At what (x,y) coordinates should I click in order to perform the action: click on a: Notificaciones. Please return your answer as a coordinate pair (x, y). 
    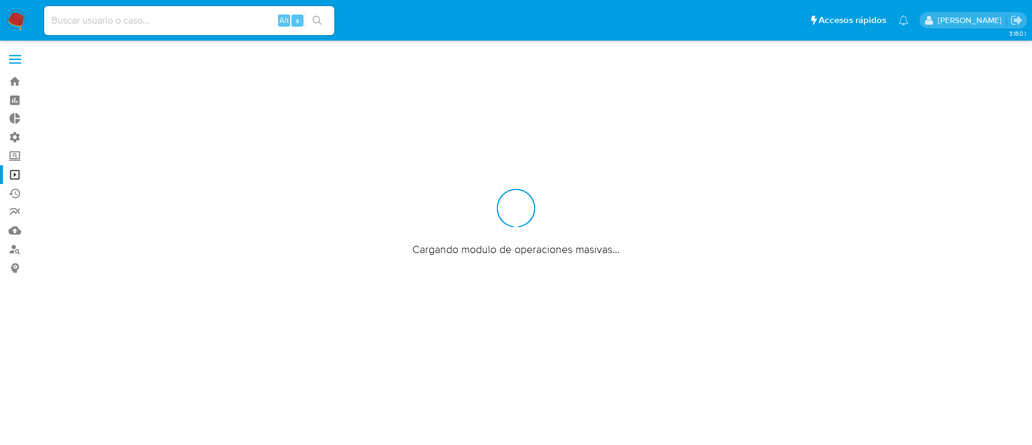
    Looking at the image, I should click on (904, 20).